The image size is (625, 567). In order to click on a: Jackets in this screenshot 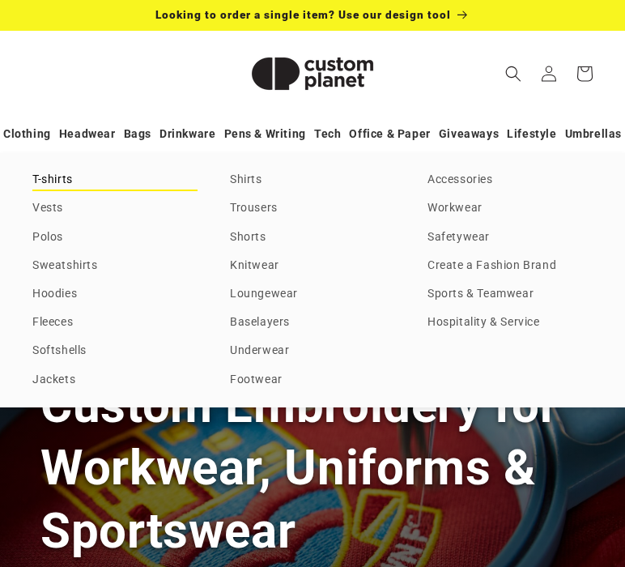, I will do `click(115, 380)`.